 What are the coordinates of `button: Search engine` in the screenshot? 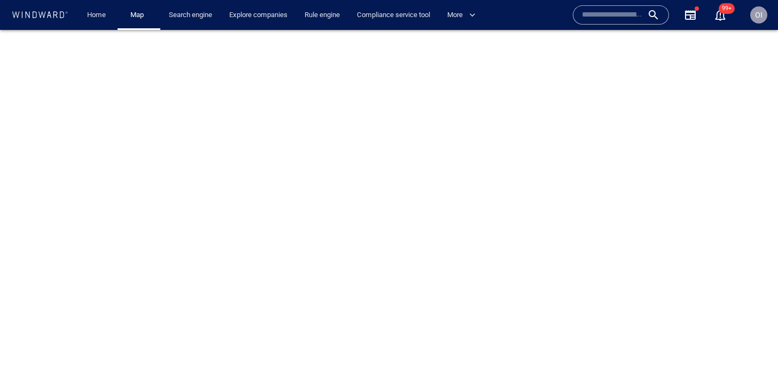 It's located at (190, 15).